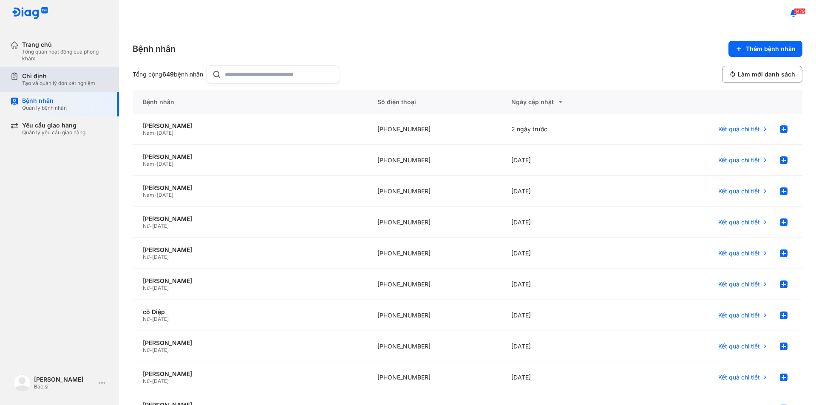 The image size is (816, 405). What do you see at coordinates (771, 49) in the screenshot?
I see `span: Thêm bệnh nhân` at bounding box center [771, 49].